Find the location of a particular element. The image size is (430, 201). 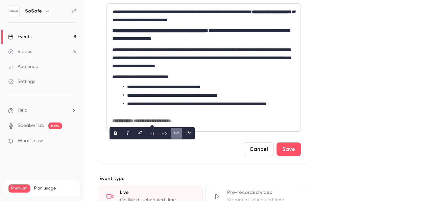

span: Premium is located at coordinates (19, 188).